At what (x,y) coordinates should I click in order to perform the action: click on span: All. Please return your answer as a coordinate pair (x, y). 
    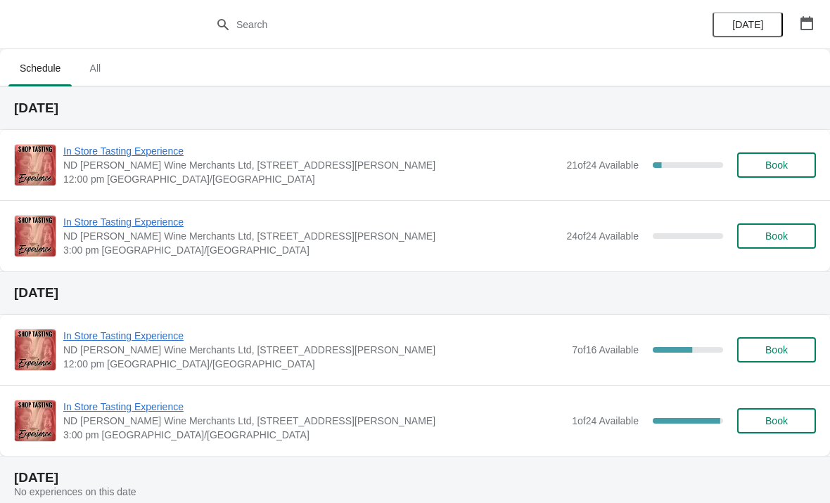
    Looking at the image, I should click on (95, 68).